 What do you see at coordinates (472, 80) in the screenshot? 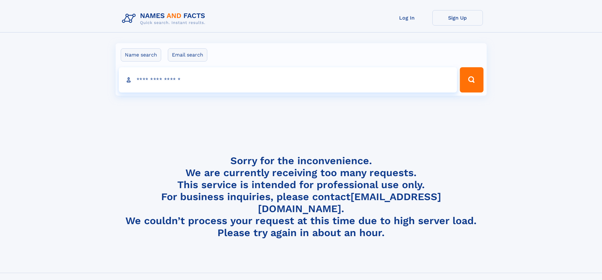
I see `button: Search Button` at bounding box center [472, 80].